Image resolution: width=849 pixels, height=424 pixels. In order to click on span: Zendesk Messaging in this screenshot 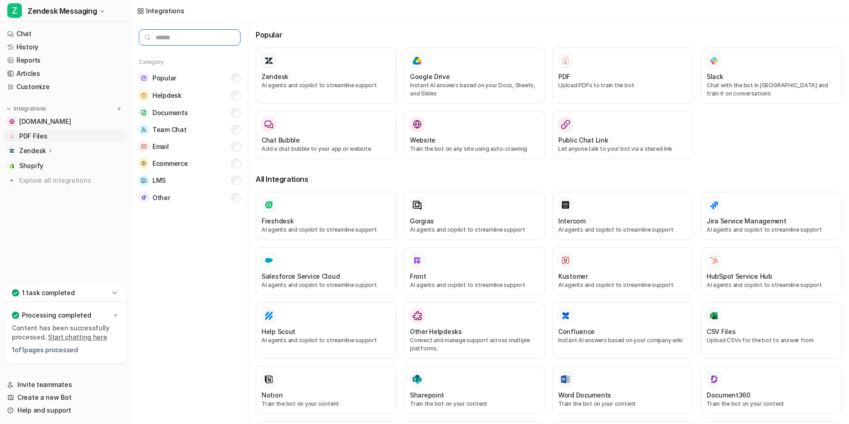, I will do `click(62, 11)`.